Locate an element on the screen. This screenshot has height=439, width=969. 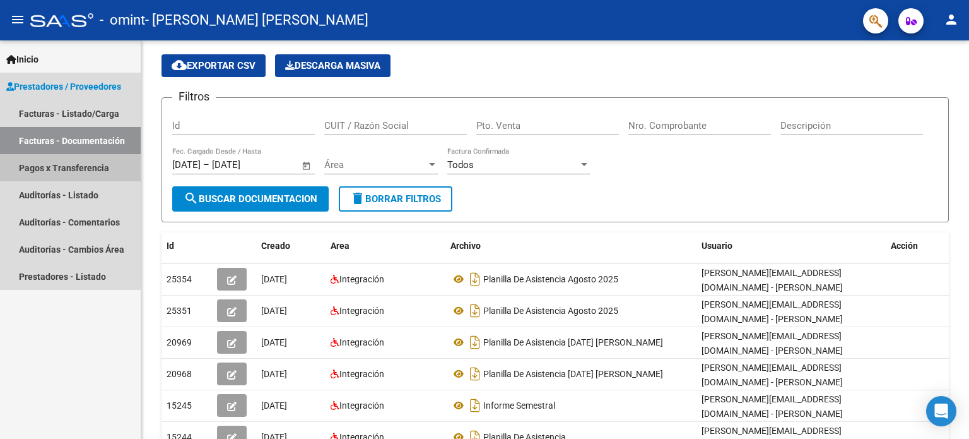
datatable-header-cell: Creado is located at coordinates (291, 245).